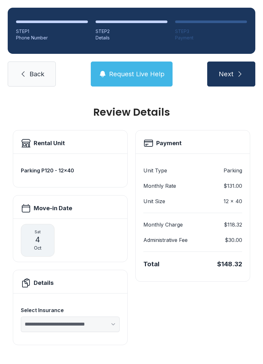  What do you see at coordinates (37, 74) in the screenshot?
I see `span: Back` at bounding box center [37, 74].